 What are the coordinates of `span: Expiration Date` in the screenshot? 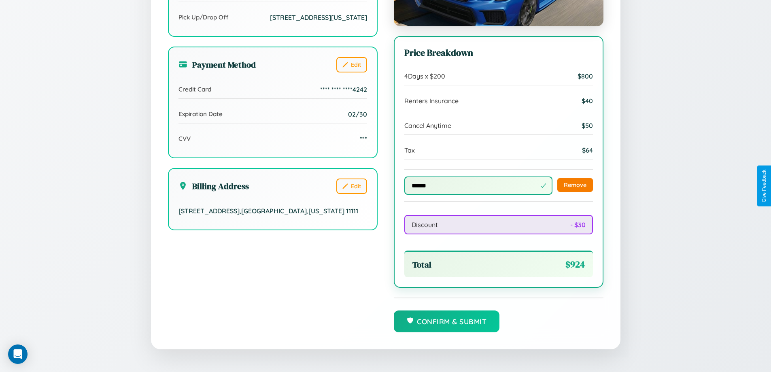 It's located at (200, 114).